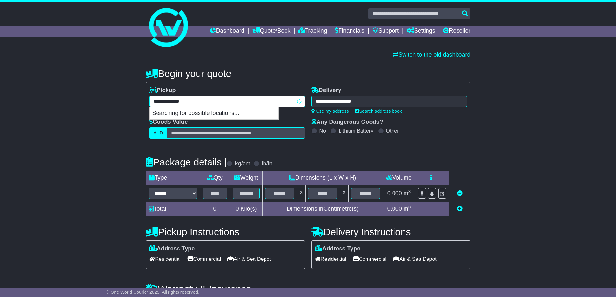 Image resolution: width=616 pixels, height=297 pixels. What do you see at coordinates (323, 209) in the screenshot?
I see `td: Dimensions in Centimetre(s)` at bounding box center [323, 209].